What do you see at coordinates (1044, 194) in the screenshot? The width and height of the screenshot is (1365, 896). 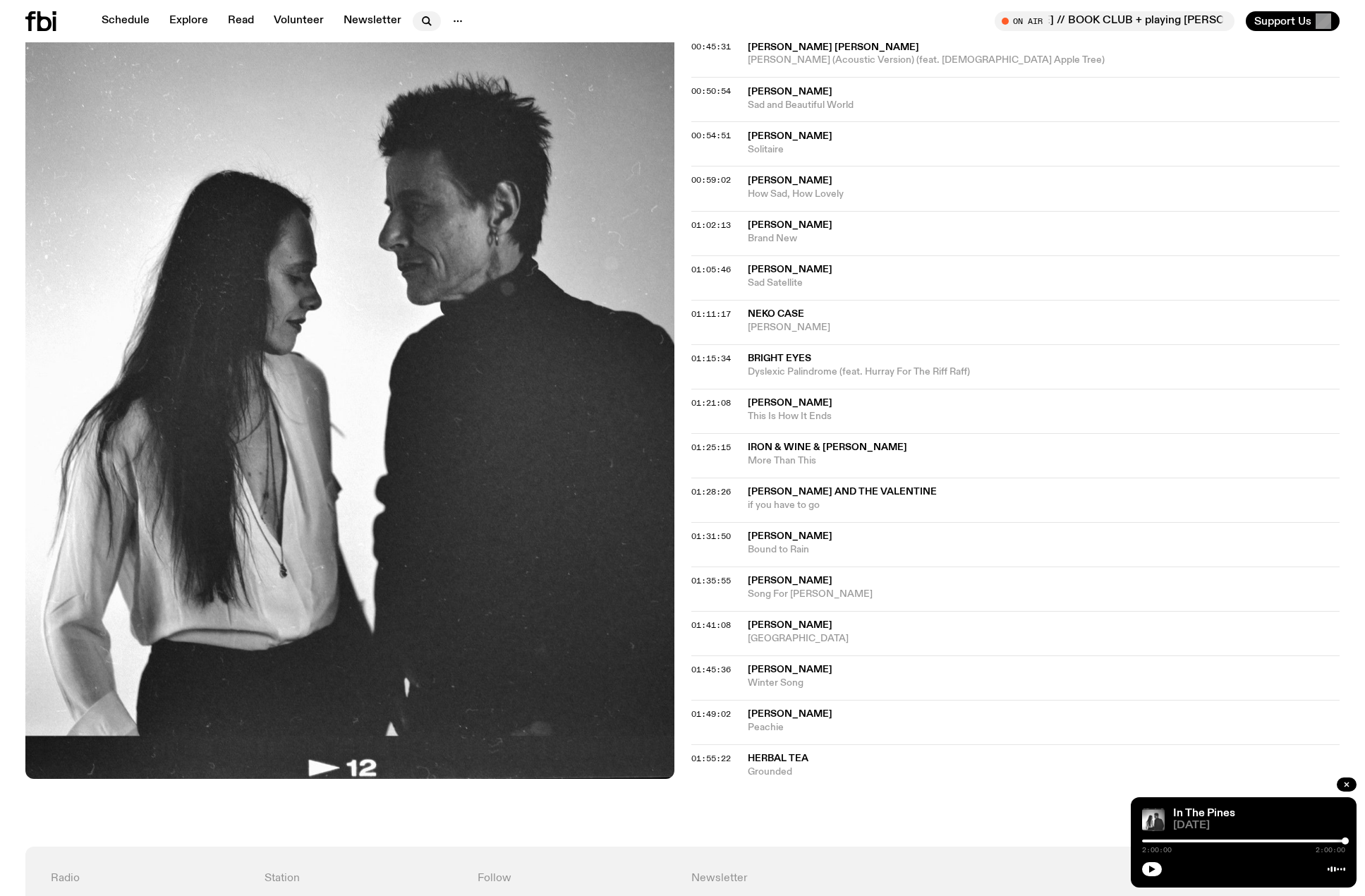 I see `span: How Sad, How Lovely` at bounding box center [1044, 194].